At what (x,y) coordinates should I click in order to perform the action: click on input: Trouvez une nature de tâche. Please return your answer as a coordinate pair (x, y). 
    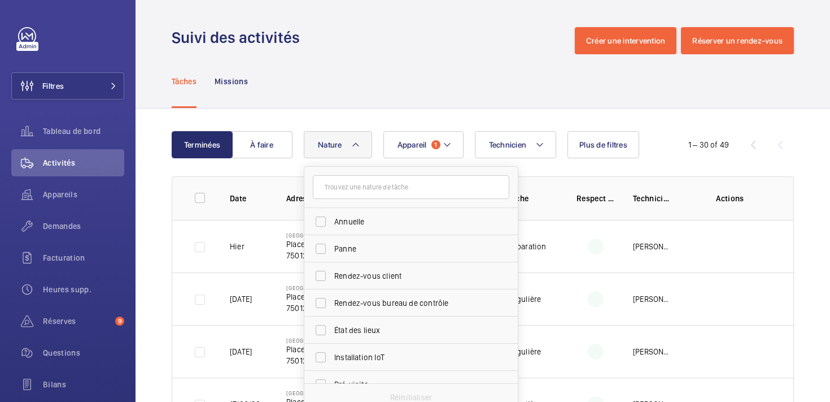
    Looking at the image, I should click on (411, 187).